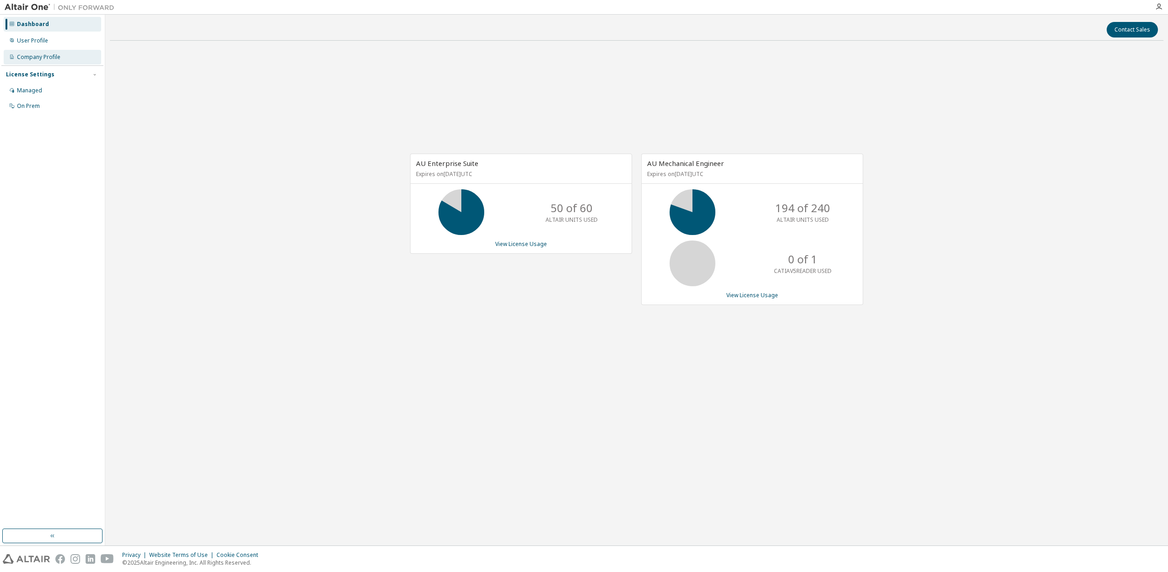  What do you see at coordinates (62, 7) in the screenshot?
I see `img: Altair One` at bounding box center [62, 7].